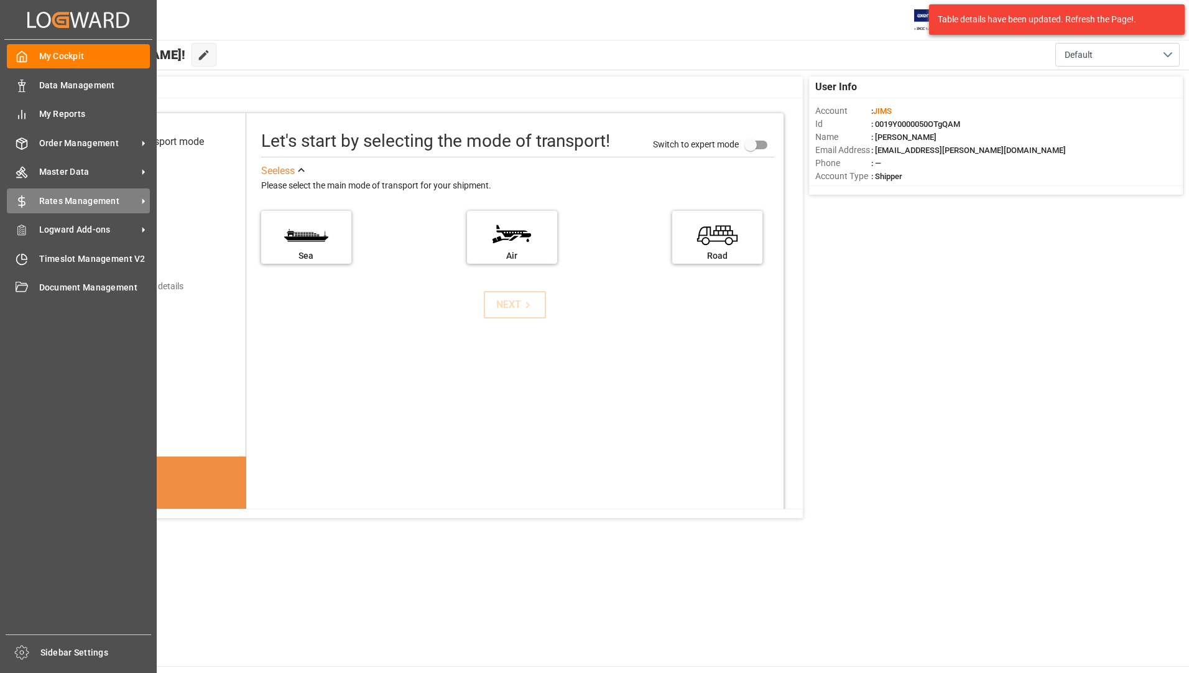  Describe the element at coordinates (844, 111) in the screenshot. I see `span: Account` at that location.